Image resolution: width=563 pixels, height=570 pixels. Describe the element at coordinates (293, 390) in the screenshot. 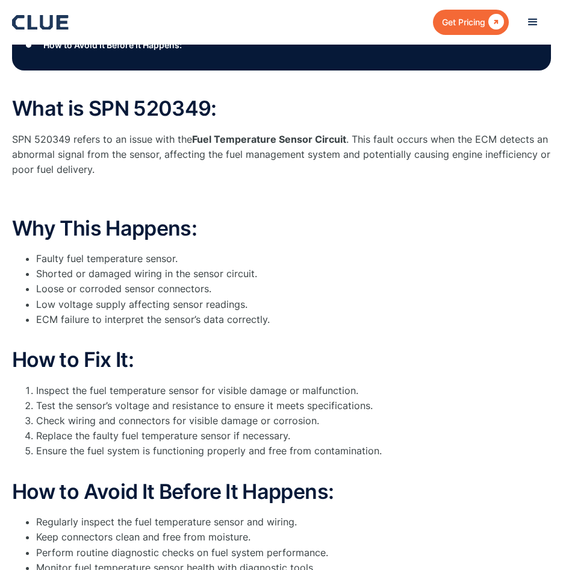

I see `li: Inspect the fuel temperature sensor for visible damage or malfunction.` at that location.